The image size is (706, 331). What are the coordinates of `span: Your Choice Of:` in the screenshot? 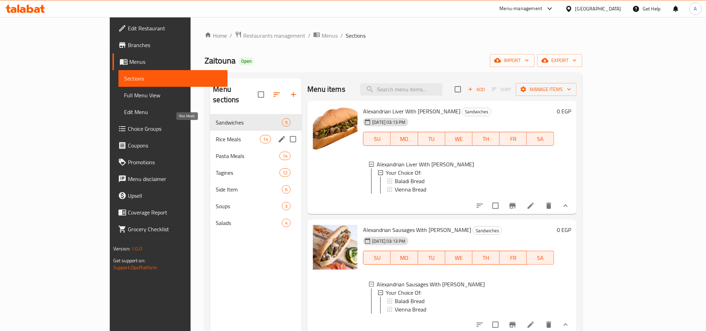 It's located at (403, 292).